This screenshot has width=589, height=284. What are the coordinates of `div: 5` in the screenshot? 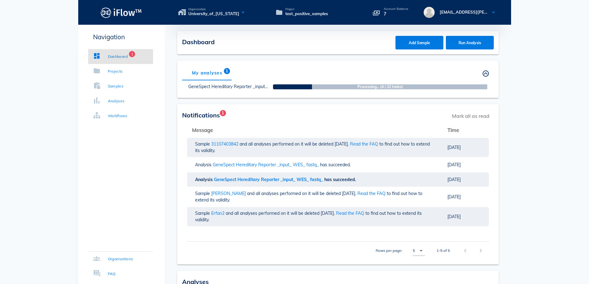 It's located at (414, 251).